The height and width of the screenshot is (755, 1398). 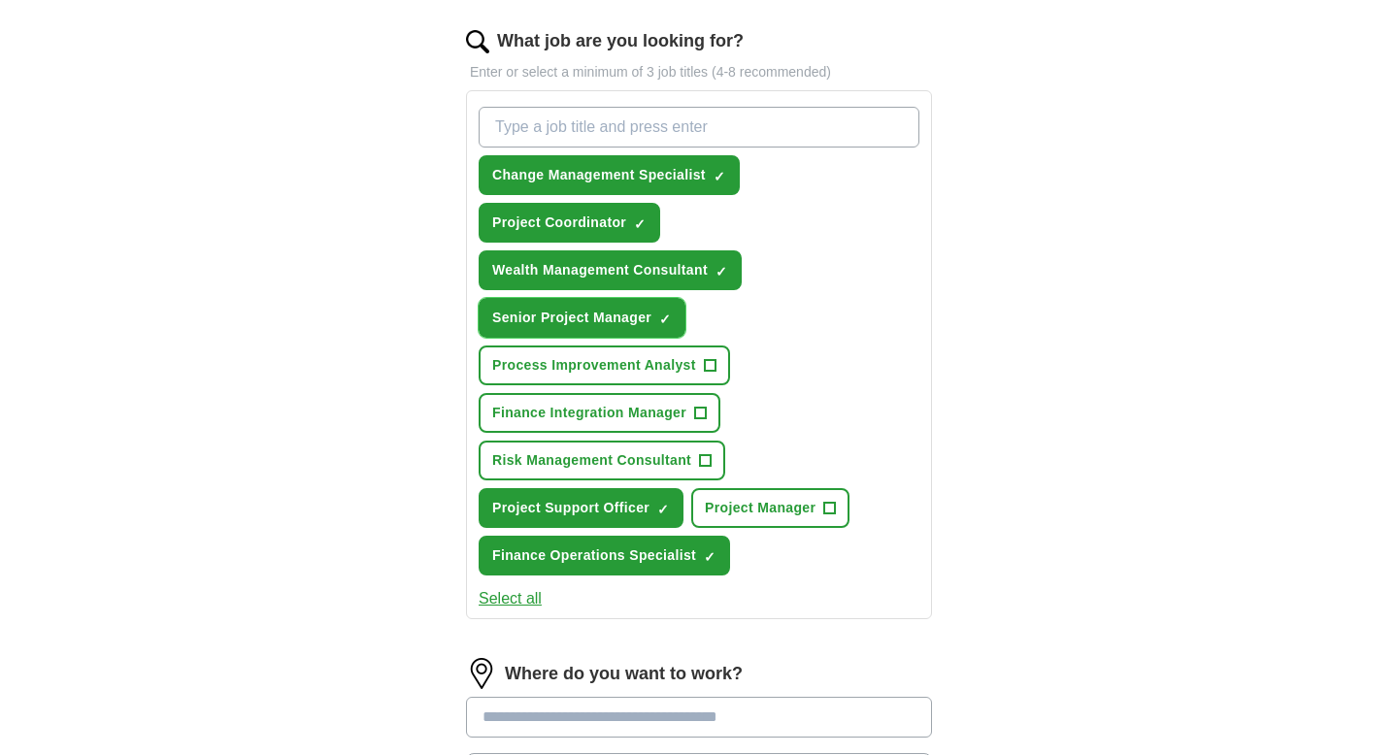 I want to click on button: Finance Operations Specialist✓, so click(x=604, y=555).